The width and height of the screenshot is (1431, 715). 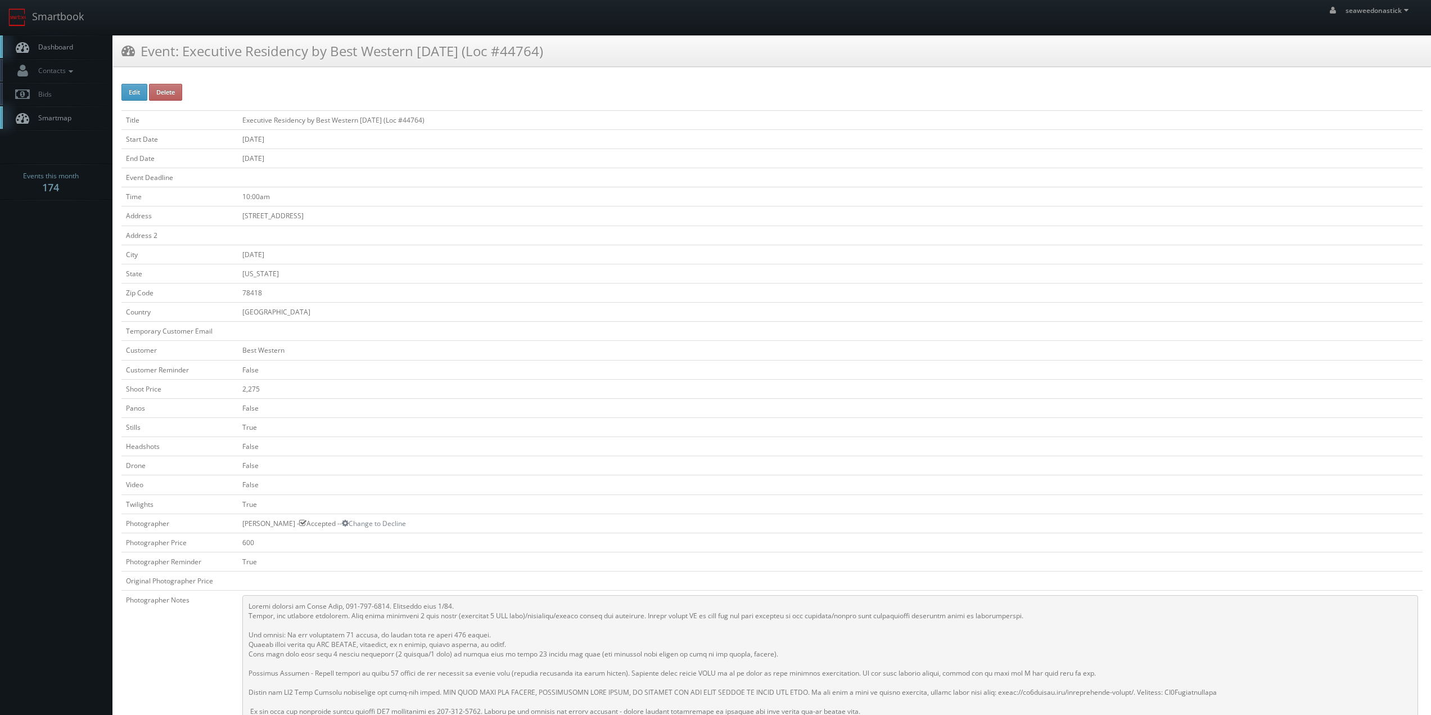 I want to click on span: Events this month, so click(x=51, y=176).